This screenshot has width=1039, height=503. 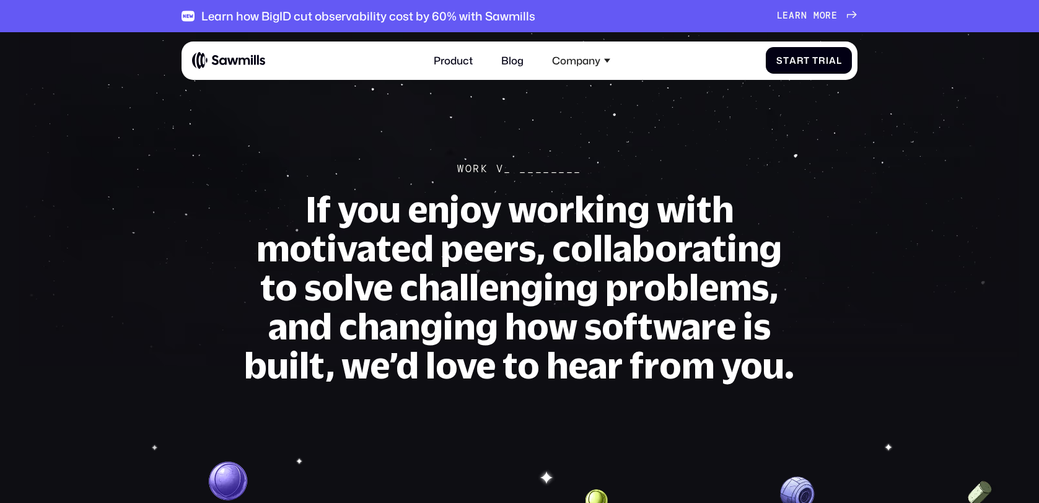 What do you see at coordinates (839, 61) in the screenshot?
I see `span: l` at bounding box center [839, 61].